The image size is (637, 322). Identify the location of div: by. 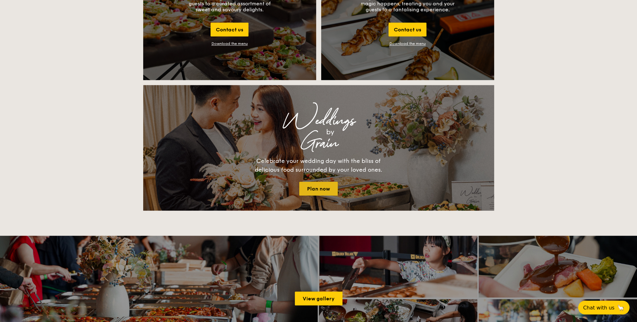
(330, 132).